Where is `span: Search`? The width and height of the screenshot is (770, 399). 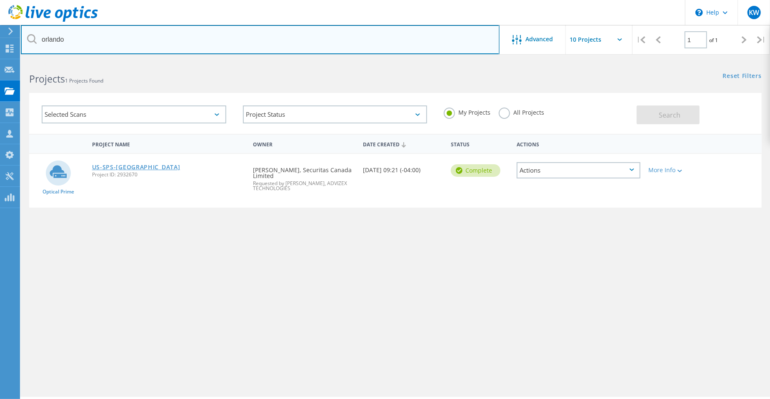 span: Search is located at coordinates (670, 115).